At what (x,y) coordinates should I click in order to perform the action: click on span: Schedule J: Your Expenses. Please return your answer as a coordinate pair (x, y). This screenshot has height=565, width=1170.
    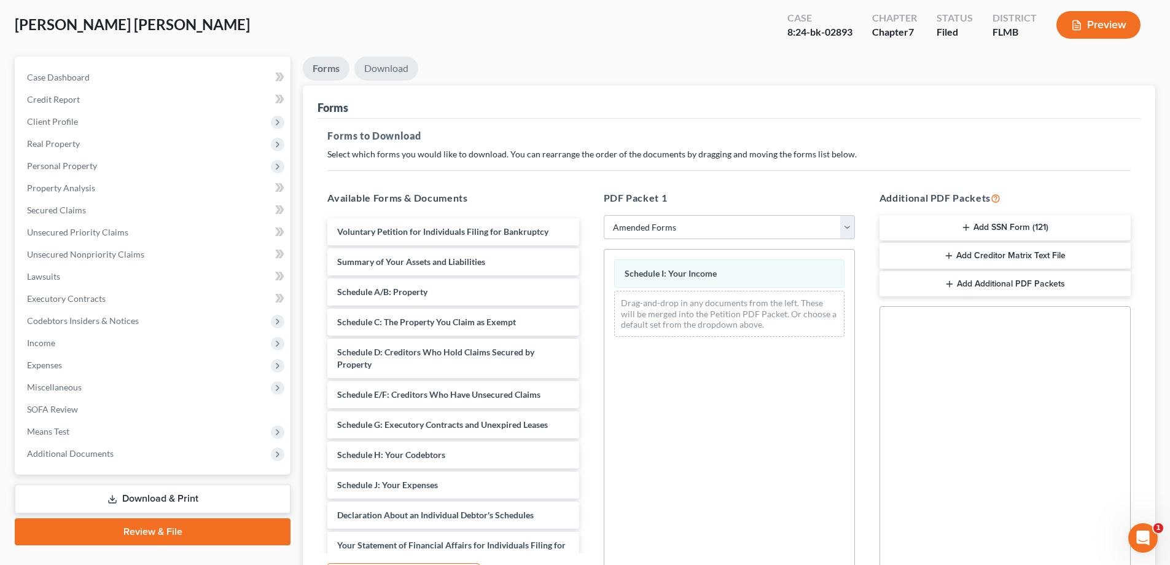
    Looking at the image, I should click on (388, 484).